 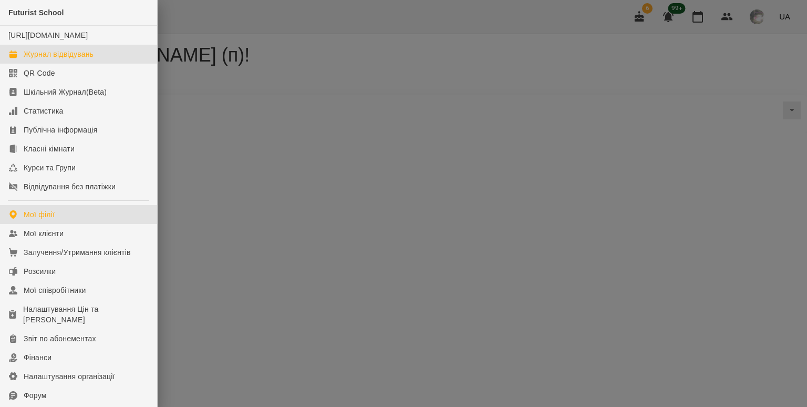 I want to click on div: Відвідування без платіжки, so click(x=69, y=187).